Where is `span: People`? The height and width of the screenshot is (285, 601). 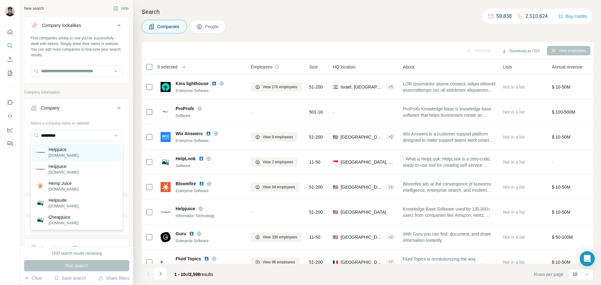 span: People is located at coordinates (212, 27).